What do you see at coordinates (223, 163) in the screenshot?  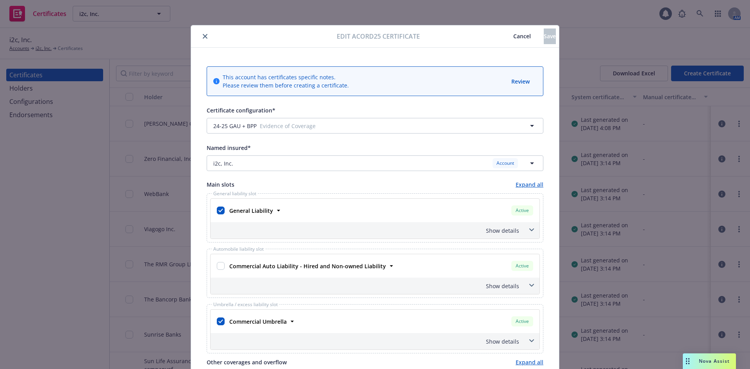 I see `span: i2c, Inc.` at bounding box center [223, 163].